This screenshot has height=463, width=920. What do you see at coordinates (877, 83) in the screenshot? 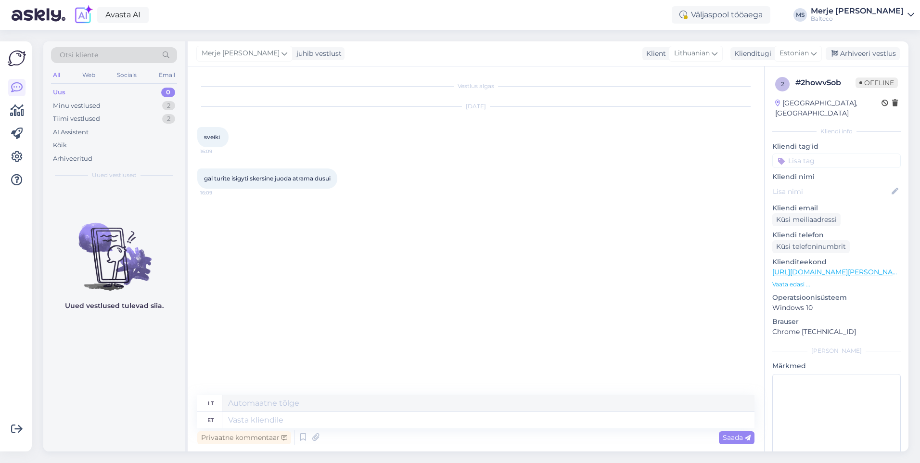
I see `span: Offline` at bounding box center [877, 83].